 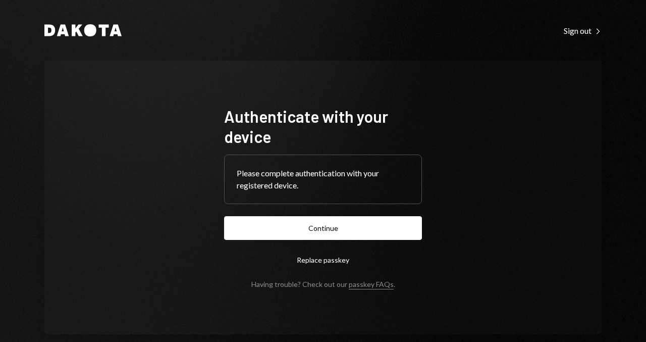 What do you see at coordinates (323, 259) in the screenshot?
I see `button: Replace passkey` at bounding box center [323, 259].